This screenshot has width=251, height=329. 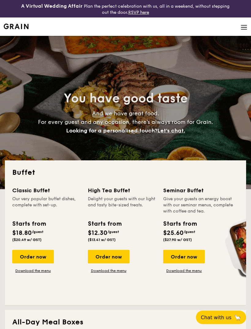 I want to click on h2: Buffet, so click(x=126, y=173).